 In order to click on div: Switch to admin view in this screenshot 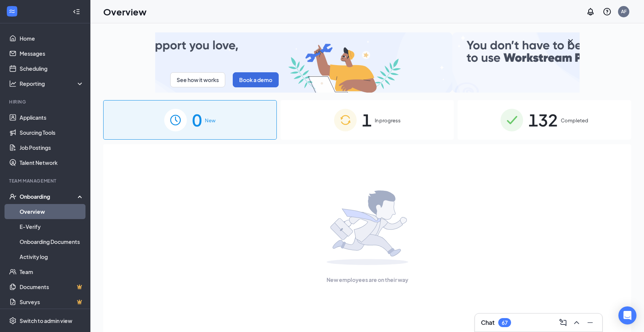, I will do `click(46, 321)`.